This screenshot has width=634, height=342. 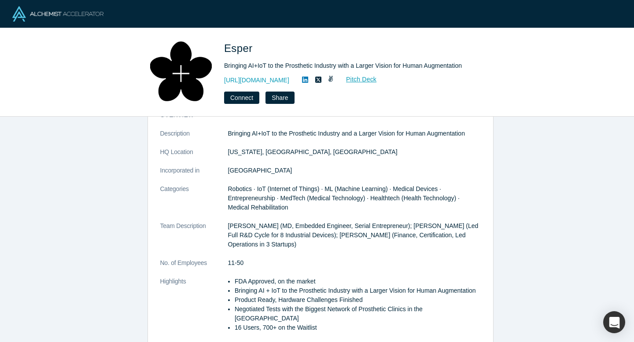 What do you see at coordinates (194, 309) in the screenshot?
I see `dt: Highlights` at bounding box center [194, 309].